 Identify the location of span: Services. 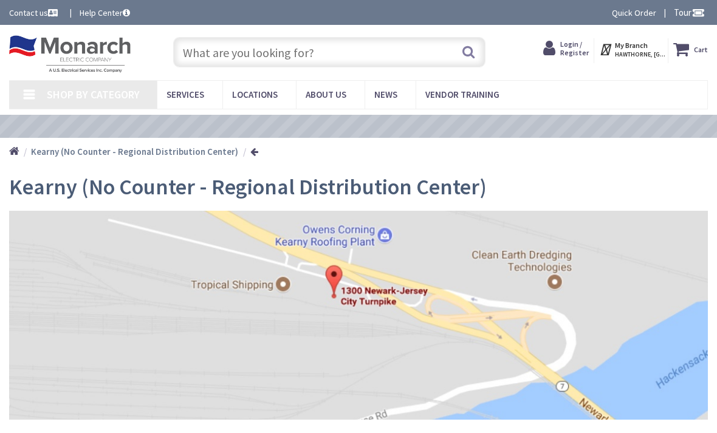
(185, 94).